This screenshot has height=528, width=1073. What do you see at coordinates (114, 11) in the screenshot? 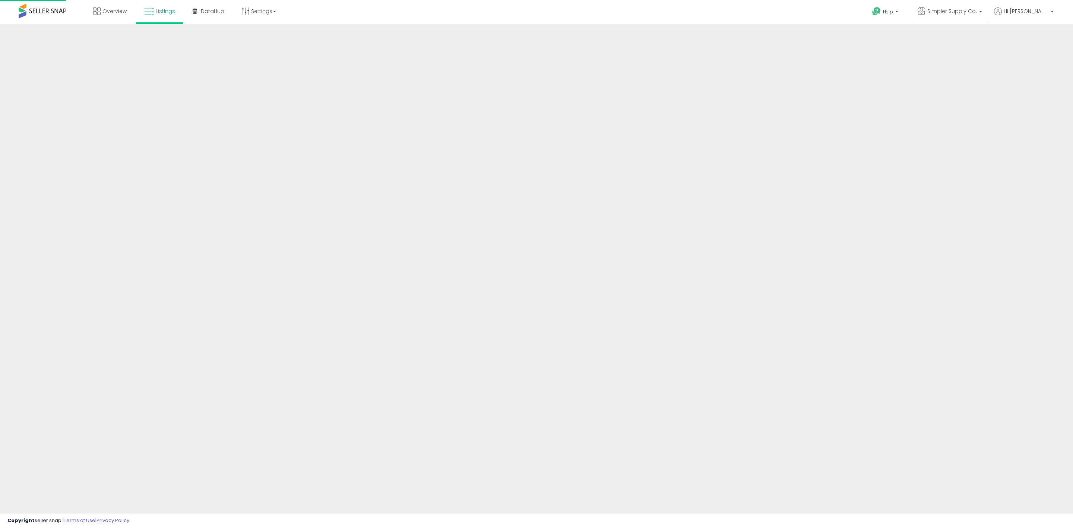
I see `span: Overview` at bounding box center [114, 11].